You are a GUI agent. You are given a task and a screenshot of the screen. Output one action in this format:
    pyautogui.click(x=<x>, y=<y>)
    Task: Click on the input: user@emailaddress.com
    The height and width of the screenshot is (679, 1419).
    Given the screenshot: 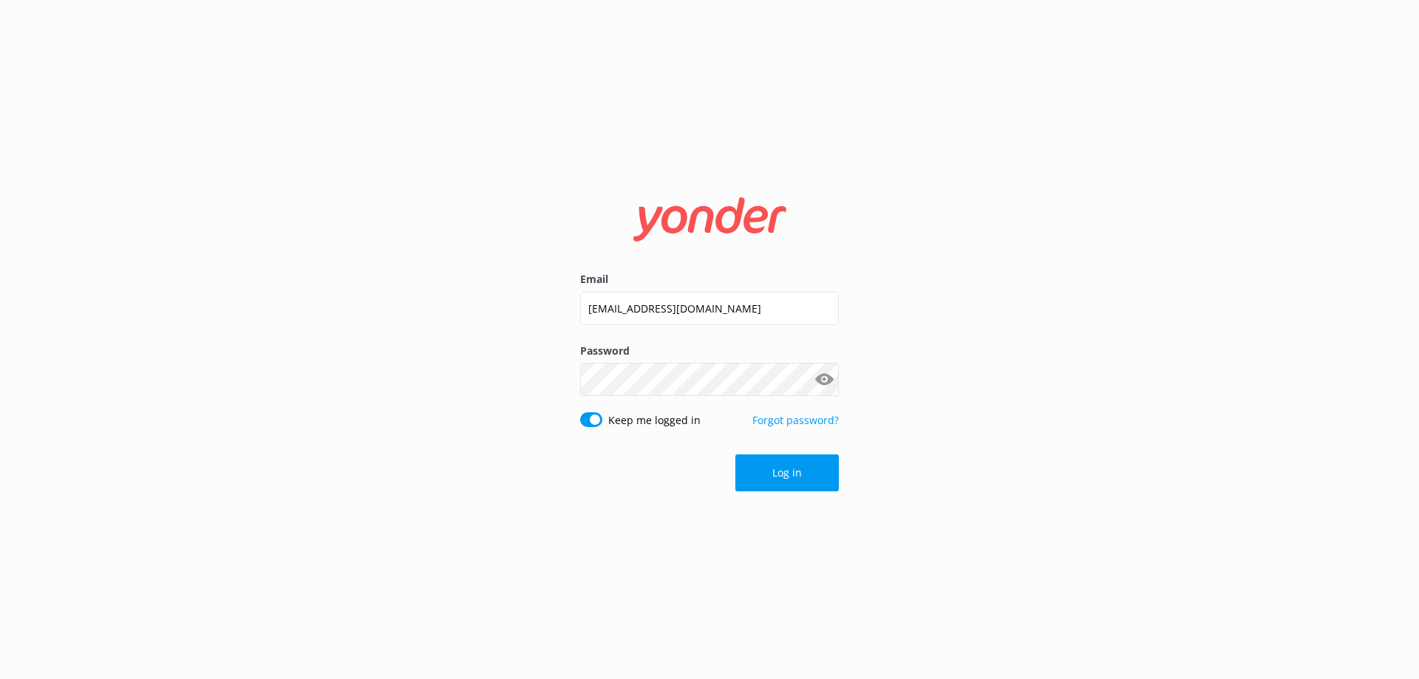 What is the action you would take?
    pyautogui.click(x=710, y=308)
    